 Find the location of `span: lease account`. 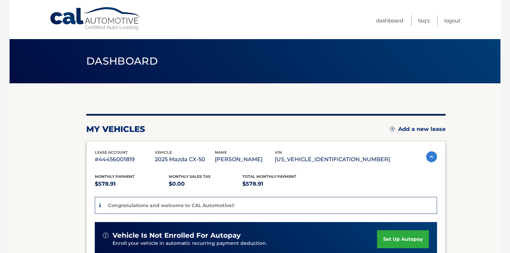

span: lease account is located at coordinates (111, 153).